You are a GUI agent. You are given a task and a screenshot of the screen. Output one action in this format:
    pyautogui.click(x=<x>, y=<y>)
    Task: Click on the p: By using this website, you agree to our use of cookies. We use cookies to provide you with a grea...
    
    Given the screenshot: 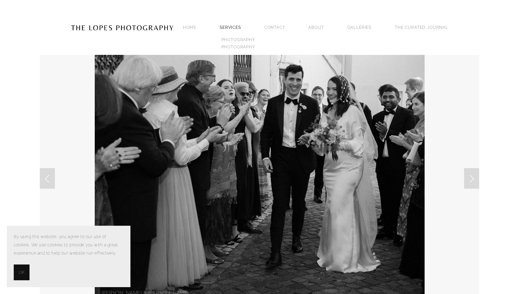 What is the action you would take?
    pyautogui.click(x=69, y=245)
    